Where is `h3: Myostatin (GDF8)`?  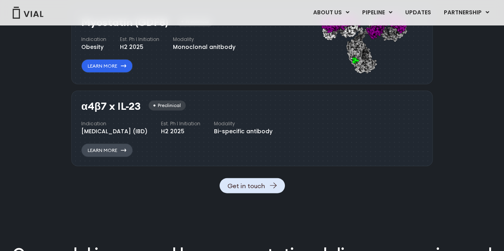 h3: Myostatin (GDF8) is located at coordinates (125, 22).